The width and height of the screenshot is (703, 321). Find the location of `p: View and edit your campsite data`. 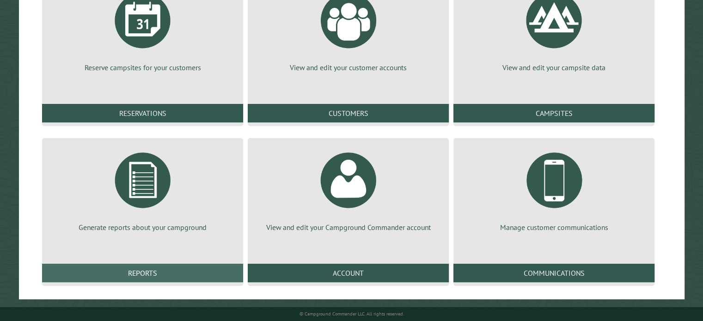

p: View and edit your campsite data is located at coordinates (554, 67).